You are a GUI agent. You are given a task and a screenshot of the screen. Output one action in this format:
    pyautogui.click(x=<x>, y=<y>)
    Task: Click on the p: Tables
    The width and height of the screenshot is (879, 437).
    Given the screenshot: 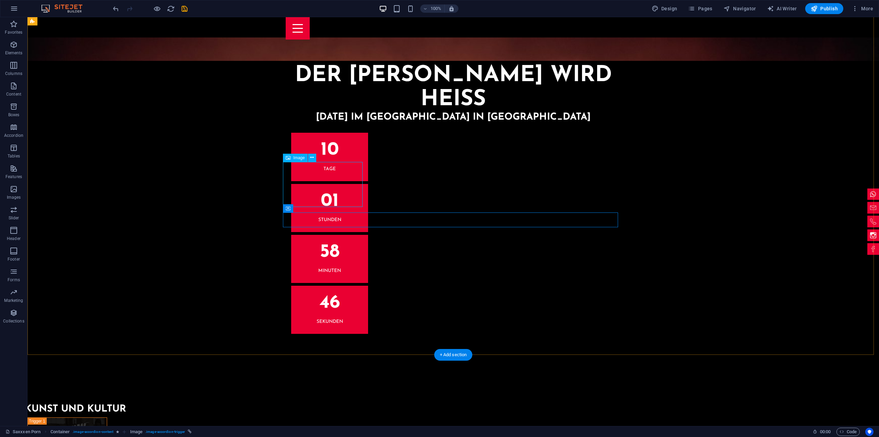 What is the action you would take?
    pyautogui.click(x=14, y=156)
    